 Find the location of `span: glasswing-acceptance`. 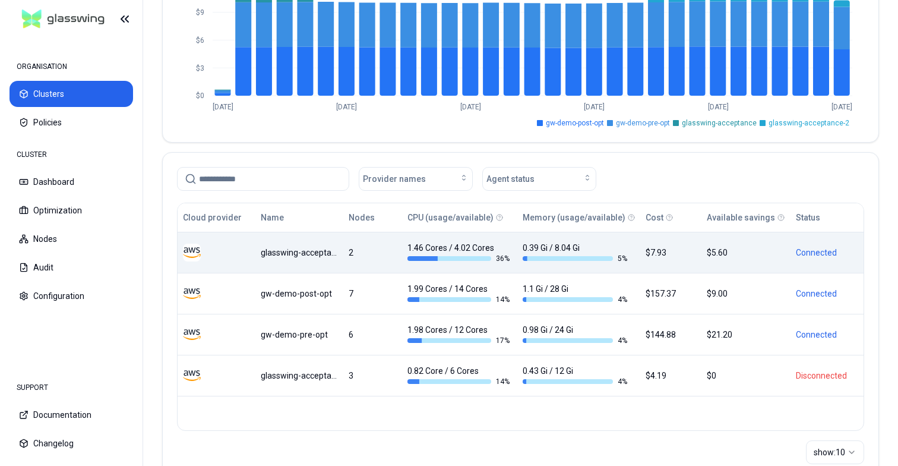

span: glasswing-acceptance is located at coordinates (720, 123).